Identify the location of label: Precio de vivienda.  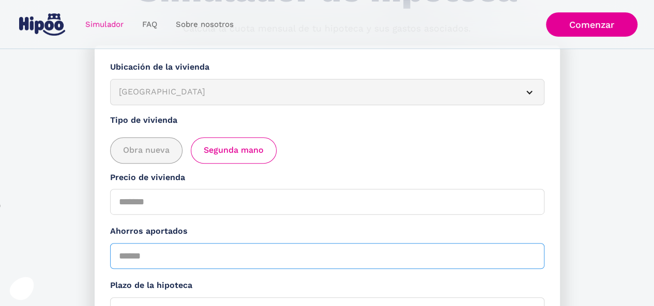
(327, 178).